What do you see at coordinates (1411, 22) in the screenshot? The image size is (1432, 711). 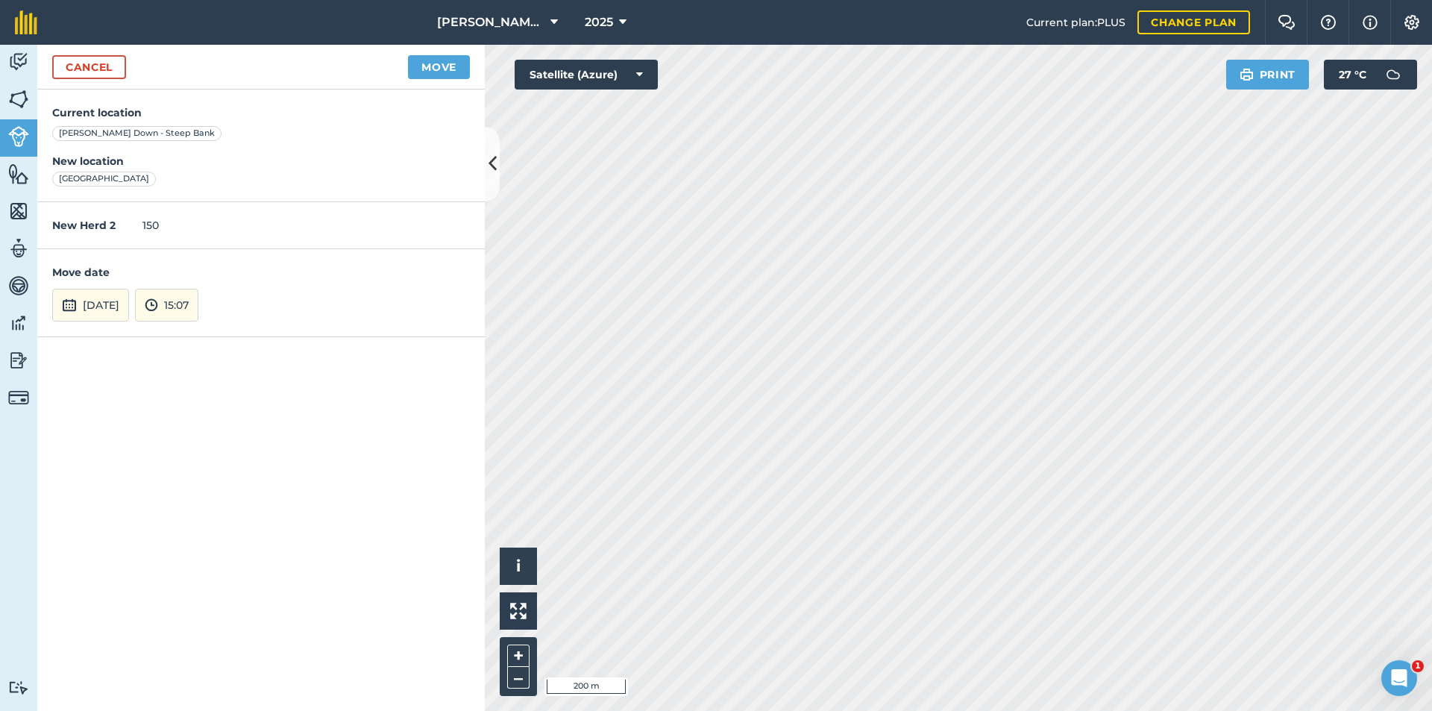 I see `img: A cog icon` at bounding box center [1411, 22].